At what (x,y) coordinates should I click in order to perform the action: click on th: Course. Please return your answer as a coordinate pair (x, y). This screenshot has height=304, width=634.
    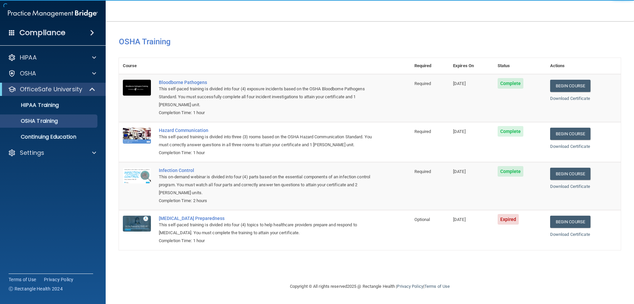
    Looking at the image, I should click on (137, 66).